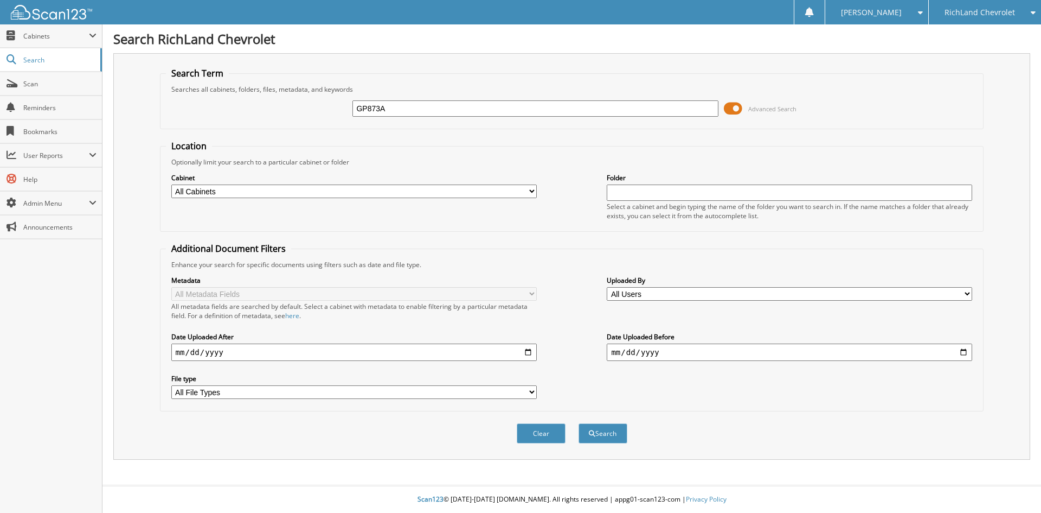 Image resolution: width=1041 pixels, height=513 pixels. What do you see at coordinates (790, 280) in the screenshot?
I see `label: Uploaded By` at bounding box center [790, 280].